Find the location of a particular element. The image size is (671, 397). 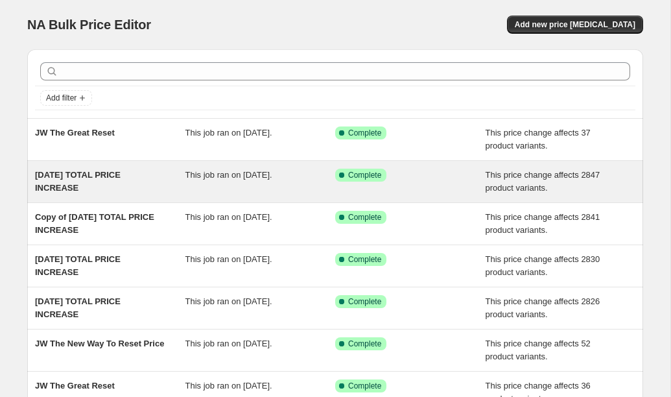

span: This price change affects 2830 product variants. is located at coordinates (543, 265).